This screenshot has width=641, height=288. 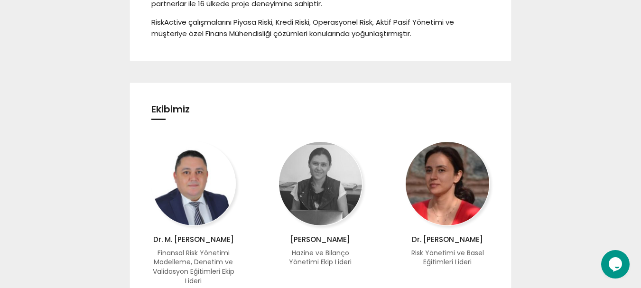 What do you see at coordinates (321, 112) in the screenshot?
I see `h3: Ekibimiz` at bounding box center [321, 112].